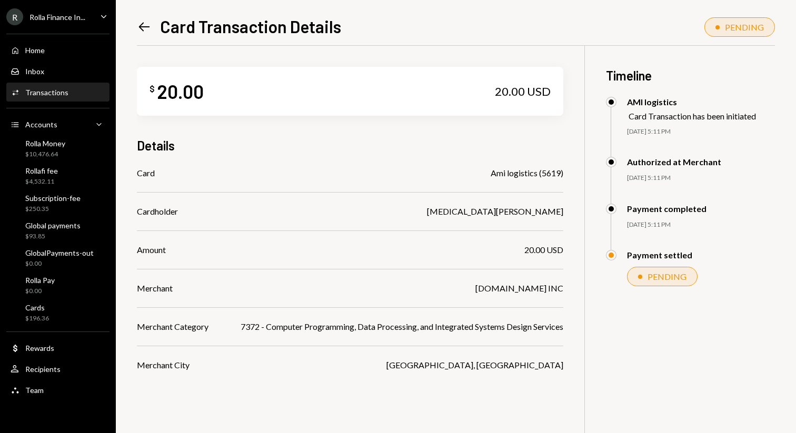 This screenshot has height=433, width=796. Describe the element at coordinates (58, 390) in the screenshot. I see `a: Team` at that location.